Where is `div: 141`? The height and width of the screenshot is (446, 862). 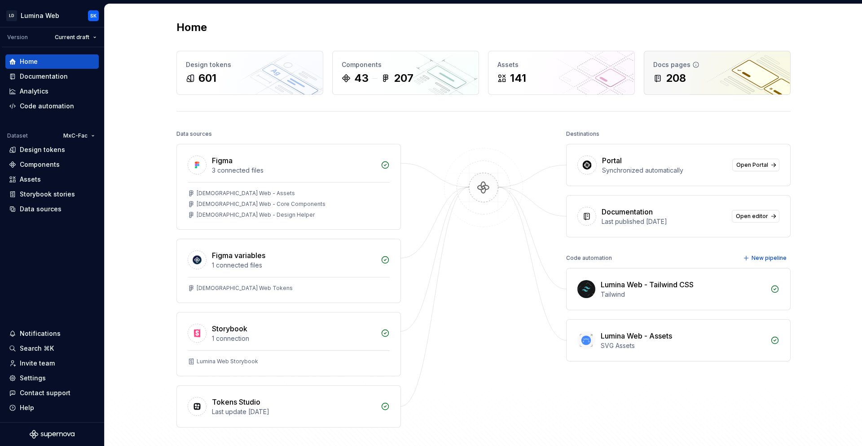
div: 141 is located at coordinates (518, 78).